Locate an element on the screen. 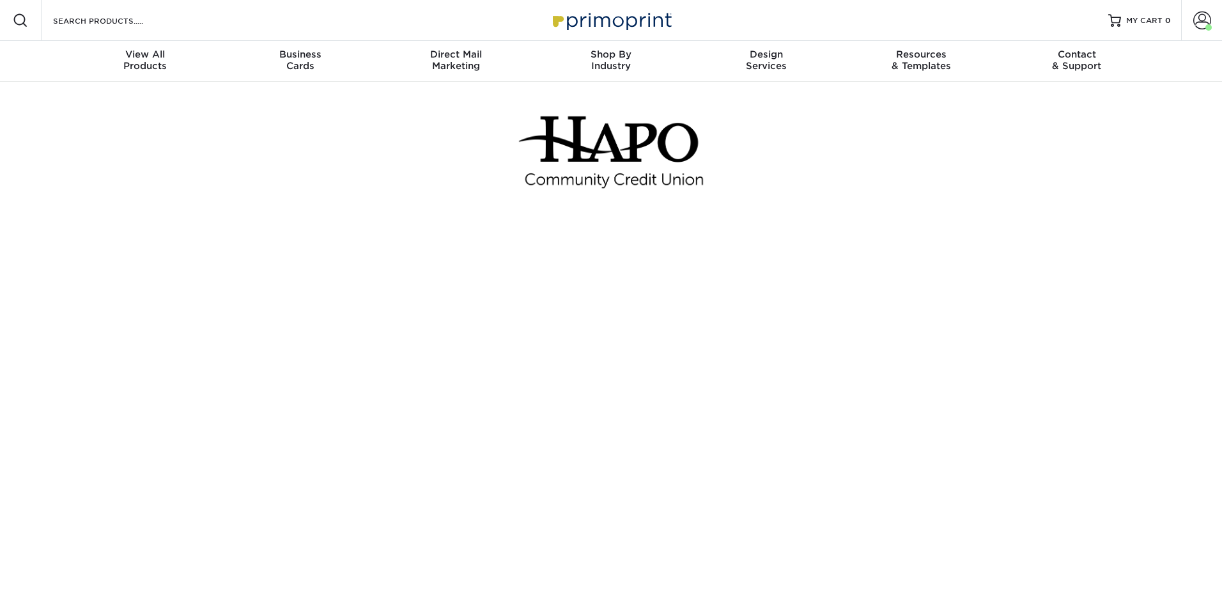 The width and height of the screenshot is (1222, 610). a: Shop ByIndustry is located at coordinates (611, 61).